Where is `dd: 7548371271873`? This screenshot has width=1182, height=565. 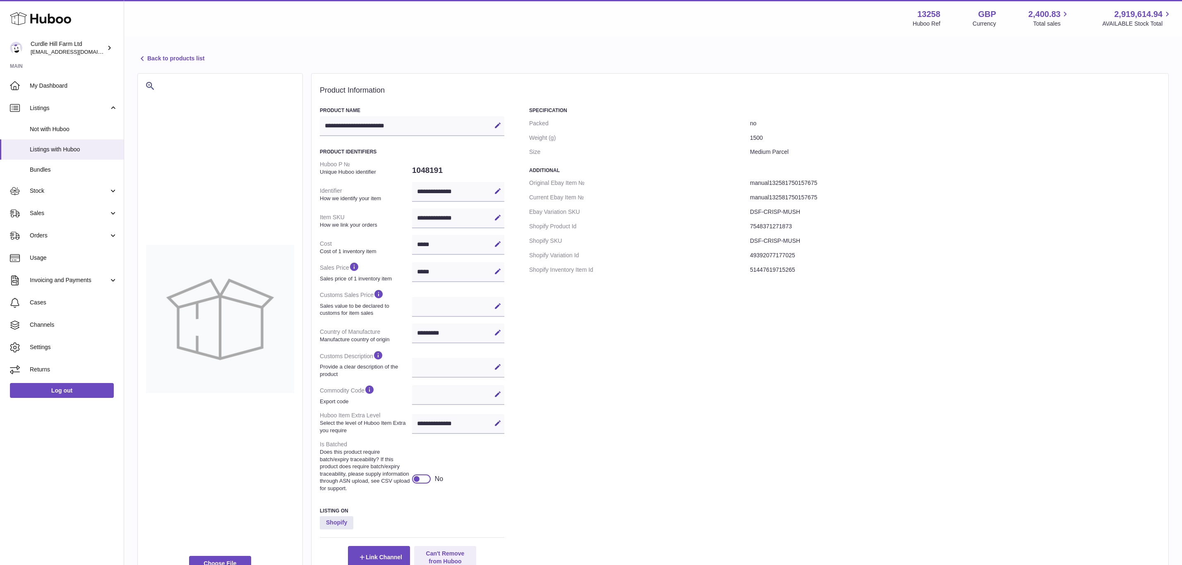
dd: 7548371271873 is located at coordinates (955, 226).